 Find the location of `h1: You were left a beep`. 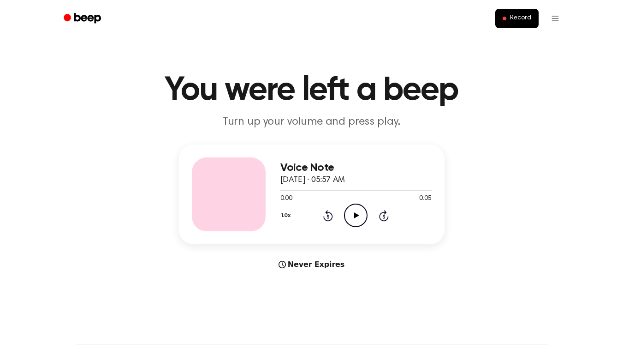

h1: You were left a beep is located at coordinates (312, 90).